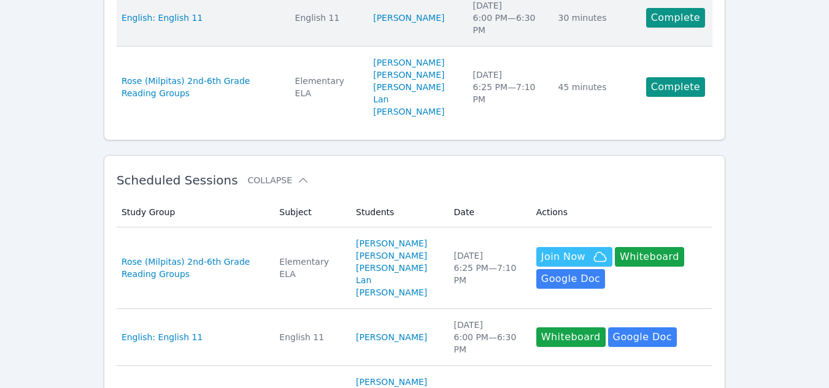  Describe the element at coordinates (278, 180) in the screenshot. I see `button: Collapse` at that location.